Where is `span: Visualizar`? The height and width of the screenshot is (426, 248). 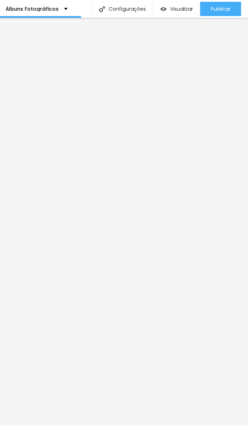 span: Visualizar is located at coordinates (181, 9).